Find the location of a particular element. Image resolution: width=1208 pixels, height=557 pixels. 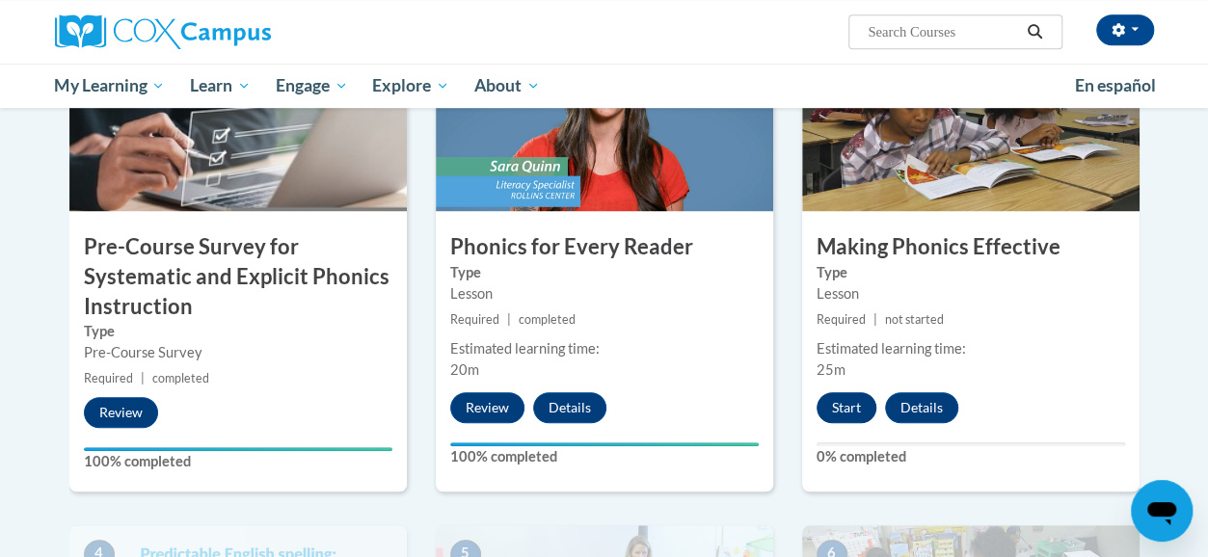

img: Cox Campus is located at coordinates (163, 32).